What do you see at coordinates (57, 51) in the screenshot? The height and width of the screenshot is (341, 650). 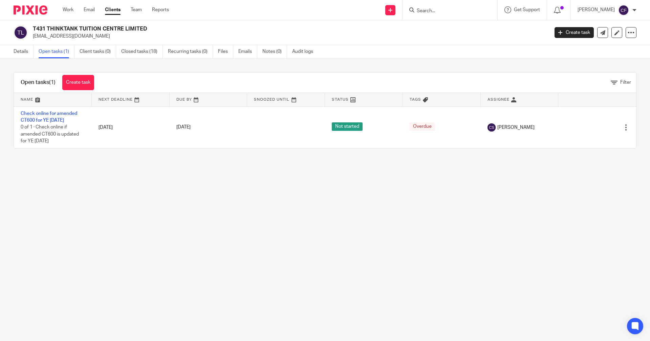 I see `a: Open tasks (1)` at bounding box center [57, 51].